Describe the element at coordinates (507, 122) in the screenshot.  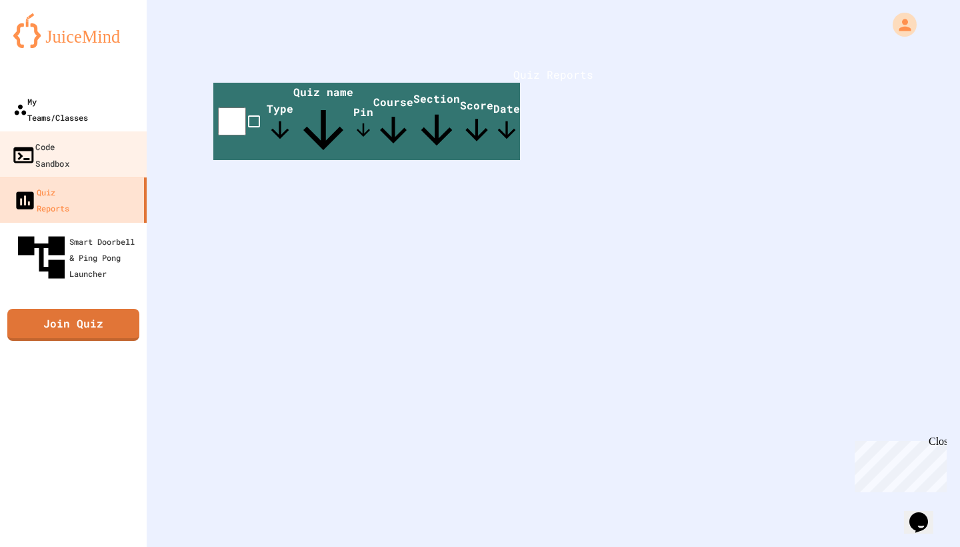
I see `span: Date` at that location.